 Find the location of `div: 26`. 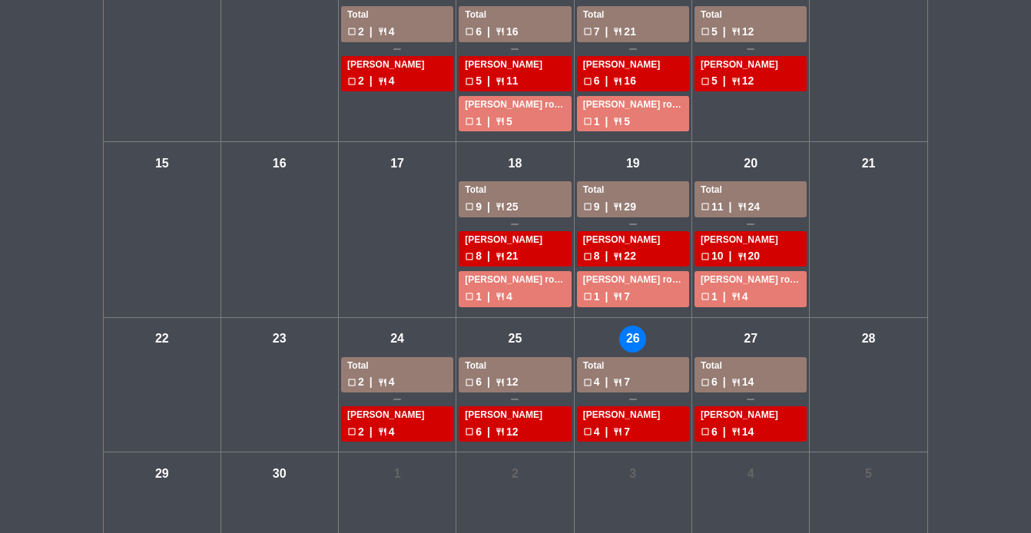

div: 26 is located at coordinates (632, 339).